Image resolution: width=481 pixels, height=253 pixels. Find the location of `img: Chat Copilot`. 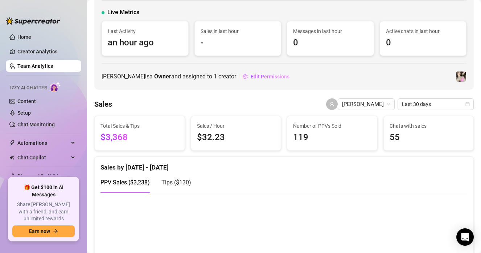

img: Chat Copilot is located at coordinates (12, 157).